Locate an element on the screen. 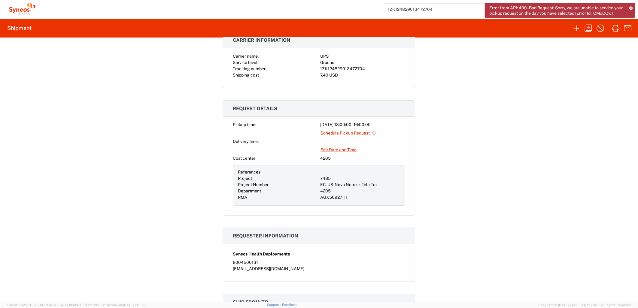 This screenshot has height=308, width=638. div: 1ZK124829013472704 is located at coordinates (363, 69).